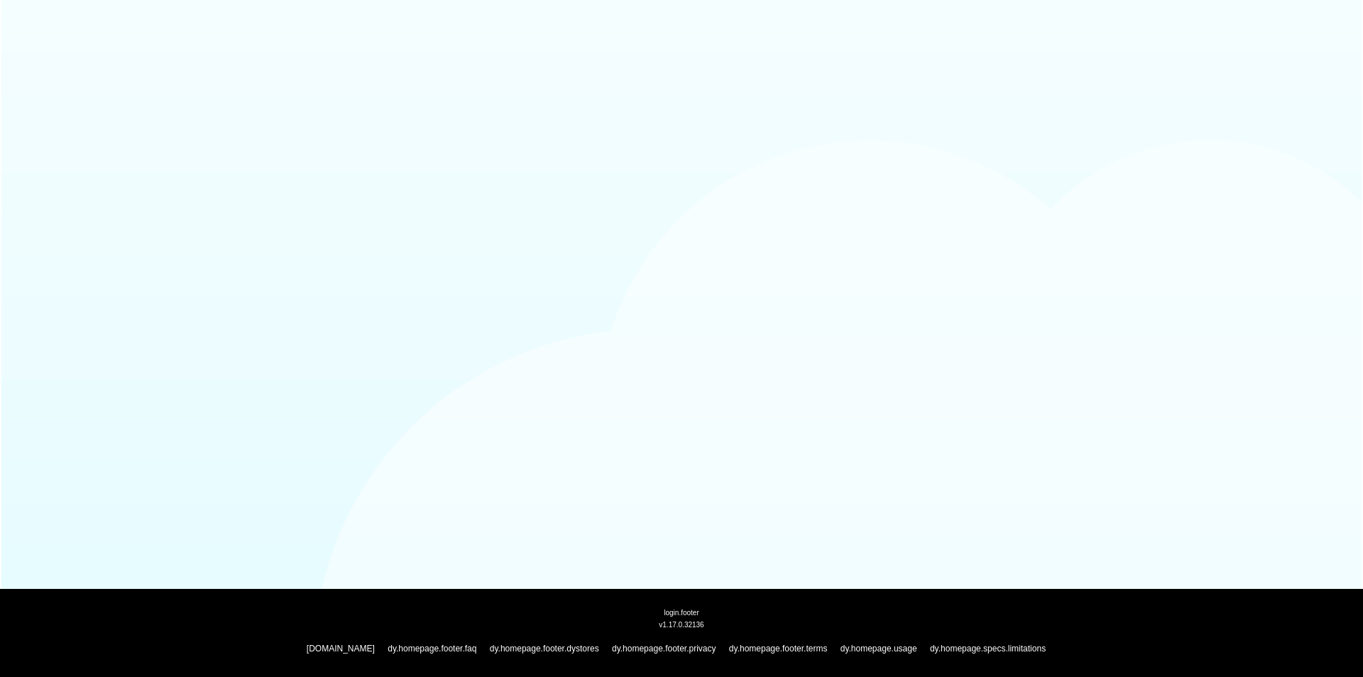 The height and width of the screenshot is (677, 1363). What do you see at coordinates (545, 648) in the screenshot?
I see `a: dy.homepage.footer.dystores` at bounding box center [545, 648].